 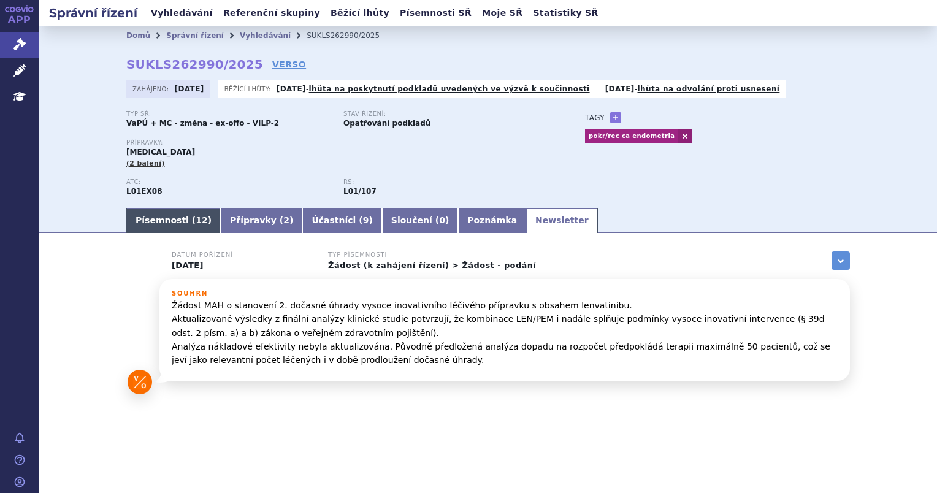 What do you see at coordinates (144, 191) in the screenshot?
I see `strong: LENVATINIB` at bounding box center [144, 191].